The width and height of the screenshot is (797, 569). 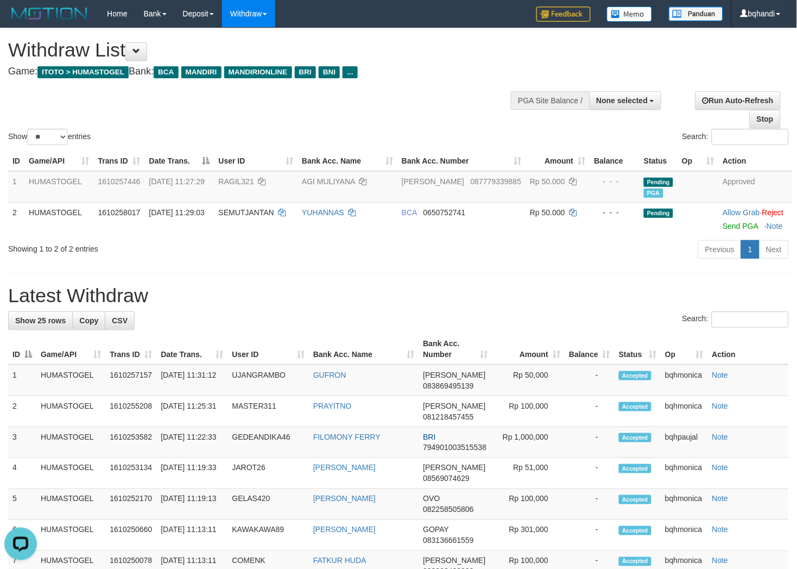 I want to click on td: JAROT26, so click(x=269, y=473).